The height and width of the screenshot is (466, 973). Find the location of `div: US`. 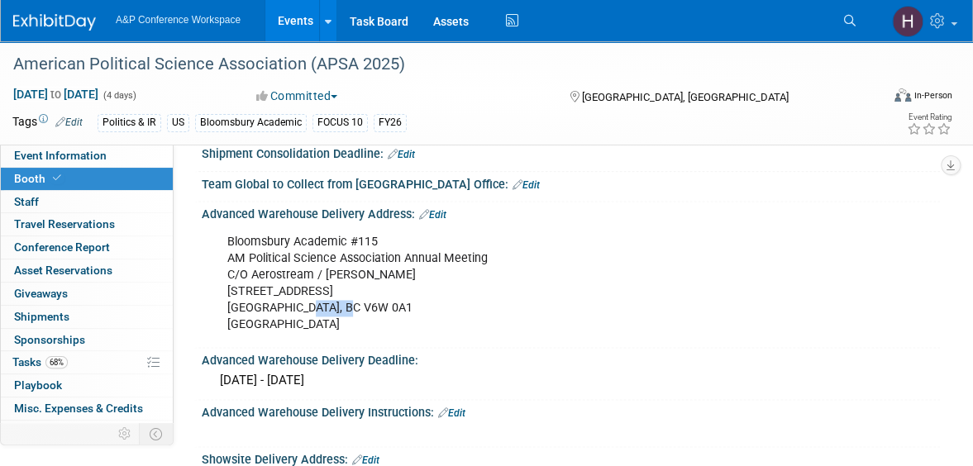

div: US is located at coordinates (178, 122).